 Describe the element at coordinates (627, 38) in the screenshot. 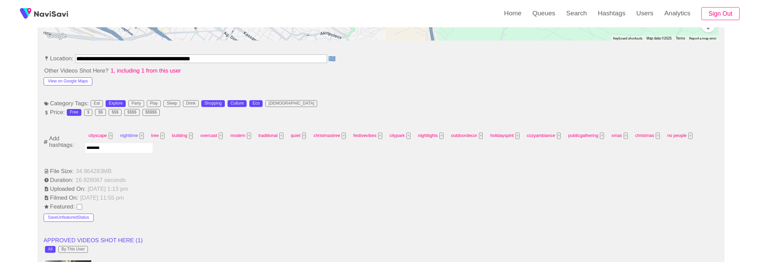

I see `button: Keyboard shortcuts` at that location.